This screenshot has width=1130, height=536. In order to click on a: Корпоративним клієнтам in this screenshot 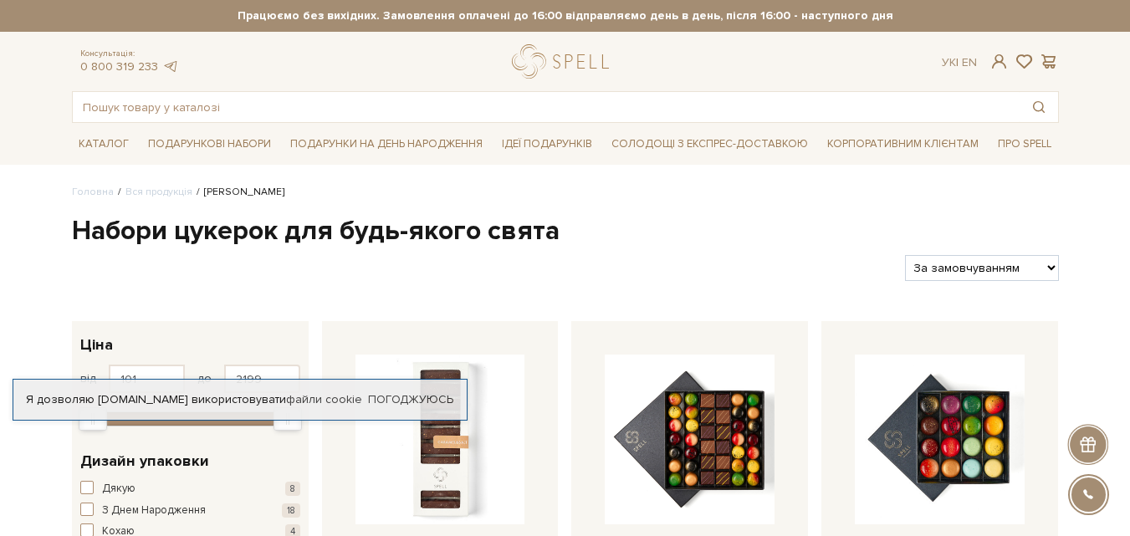, I will do `click(902, 144)`.